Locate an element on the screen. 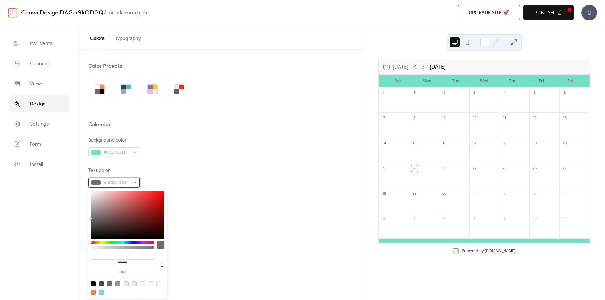 This screenshot has width=605, height=300. span: Settings is located at coordinates (39, 124).